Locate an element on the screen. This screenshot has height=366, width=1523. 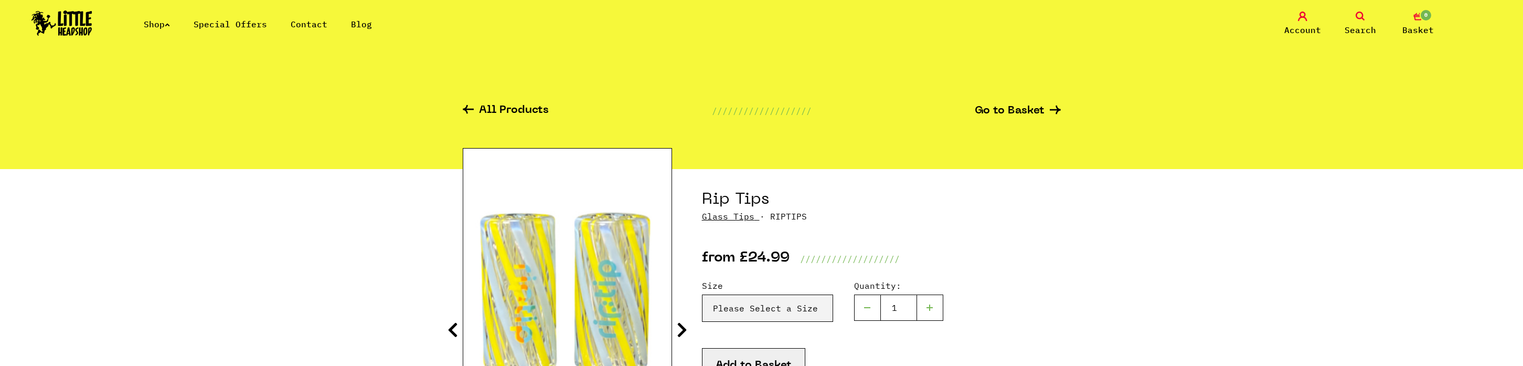
a: Blog is located at coordinates (361, 24).